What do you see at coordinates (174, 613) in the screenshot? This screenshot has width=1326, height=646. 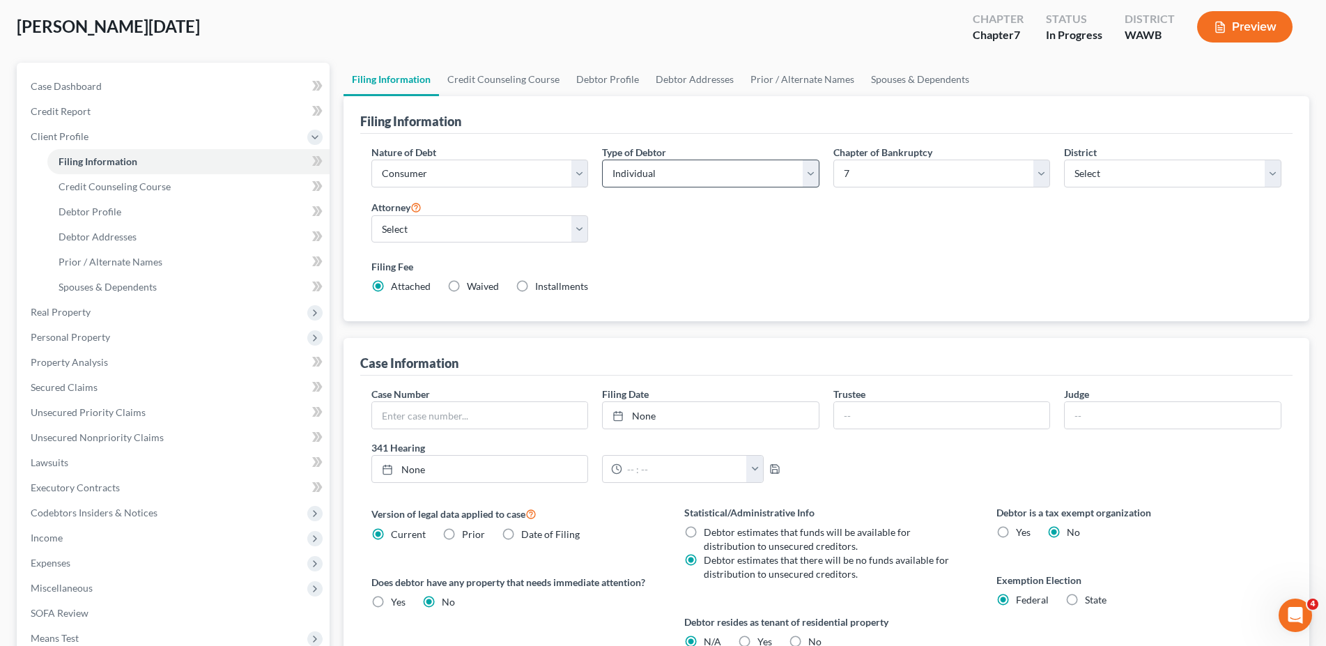 I see `a: SOFA Review` at bounding box center [174, 613].